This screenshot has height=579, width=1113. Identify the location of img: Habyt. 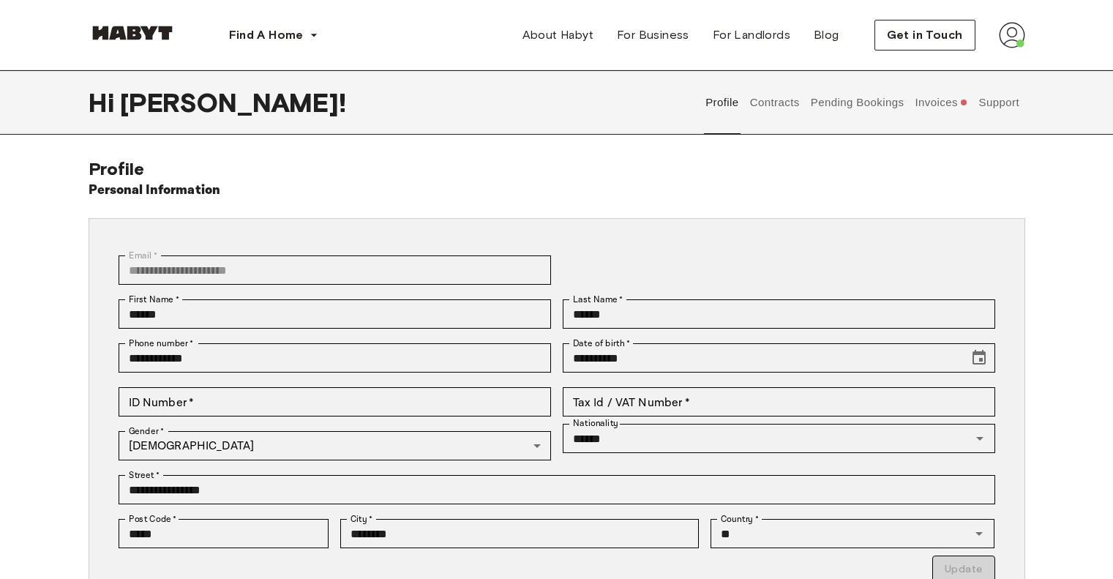
(132, 33).